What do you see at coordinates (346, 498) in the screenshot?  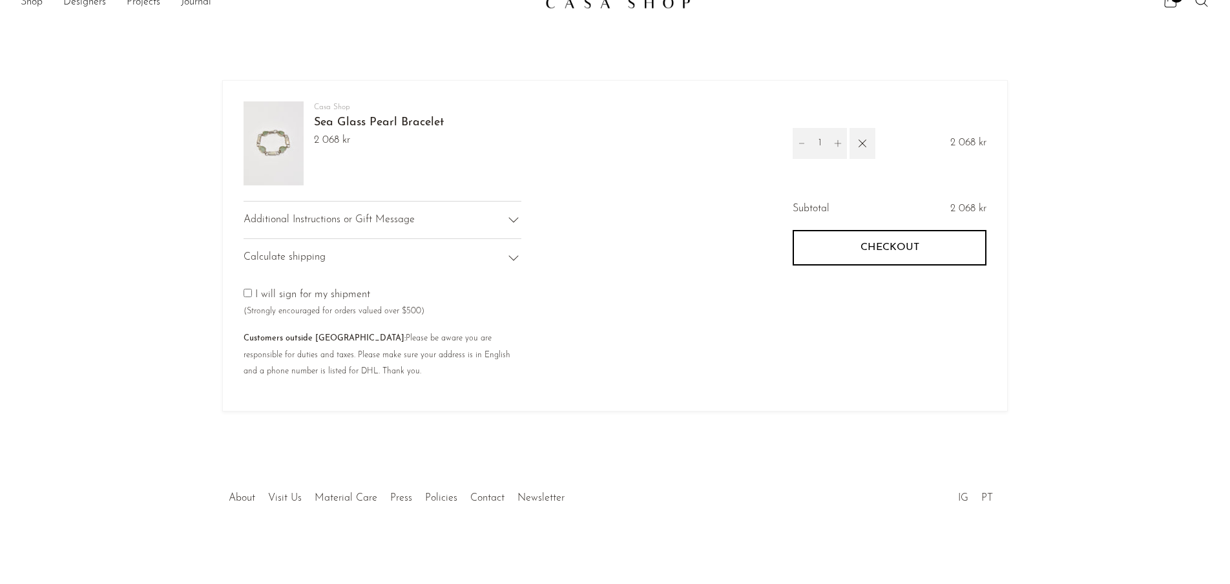 I see `a: Material Care` at bounding box center [346, 498].